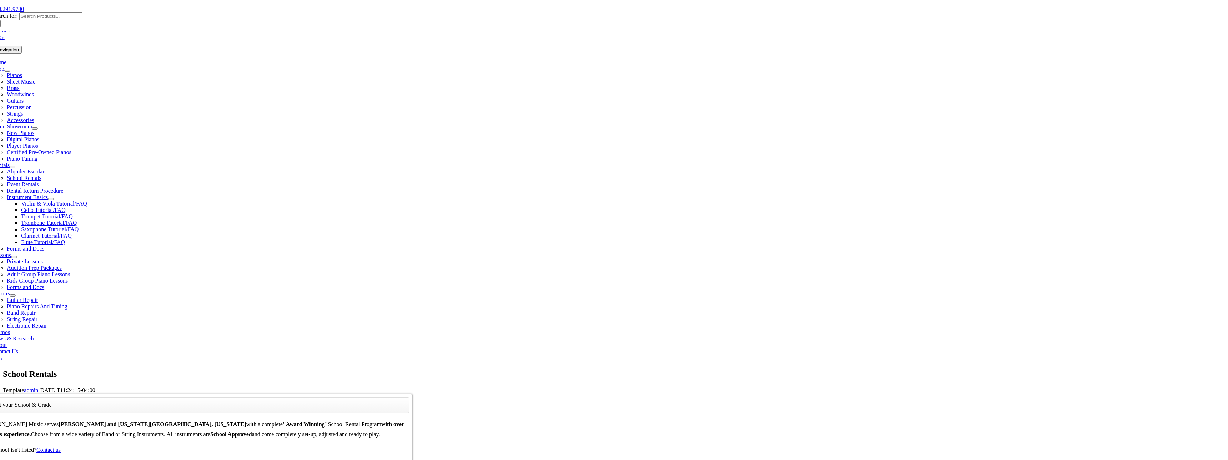  What do you see at coordinates (27, 197) in the screenshot?
I see `span: Instrument Basics` at bounding box center [27, 197].